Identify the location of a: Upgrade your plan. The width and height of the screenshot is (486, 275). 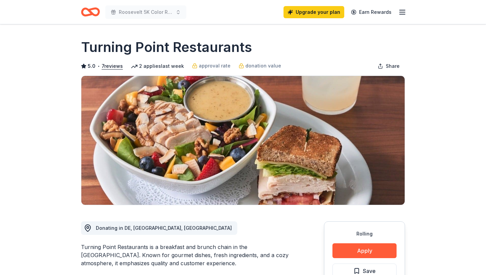
(314, 12).